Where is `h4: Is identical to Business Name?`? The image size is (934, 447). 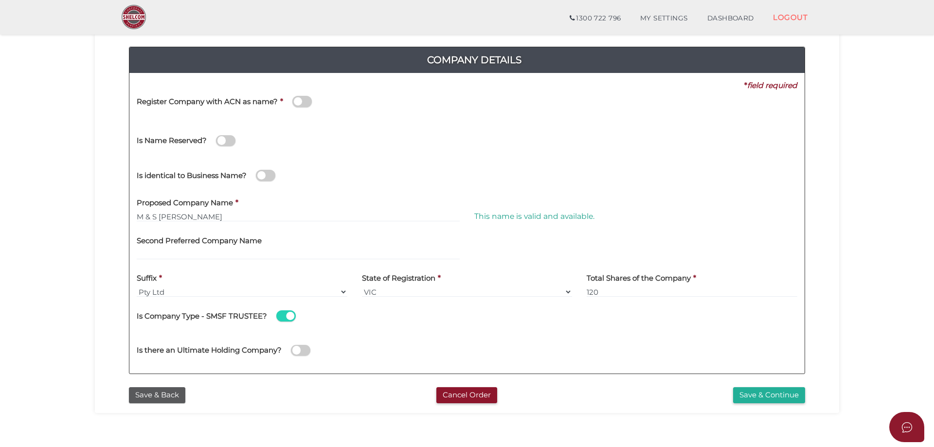 h4: Is identical to Business Name? is located at coordinates (192, 176).